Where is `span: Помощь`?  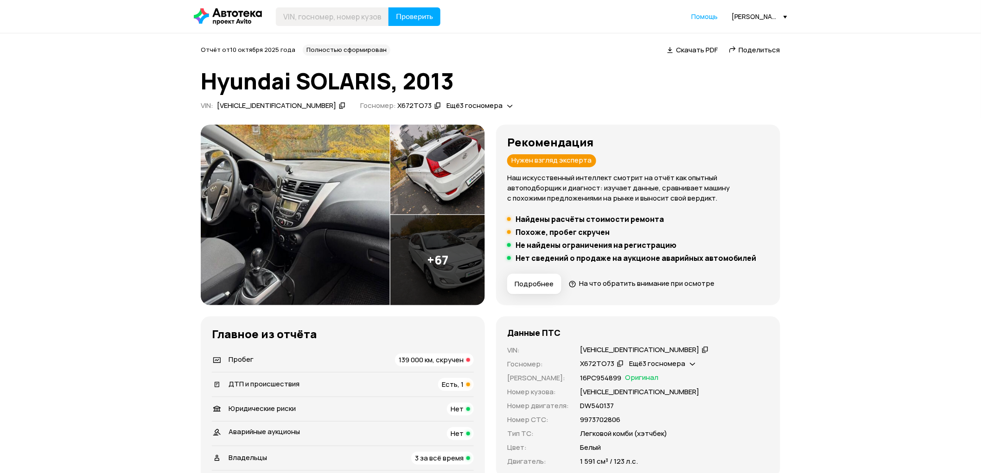
span: Помощь is located at coordinates (704, 16).